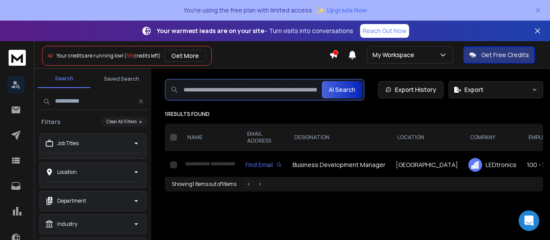 The height and width of the screenshot is (240, 550). Describe the element at coordinates (341, 10) in the screenshot. I see `button: ✨Upgrade Now` at that location.